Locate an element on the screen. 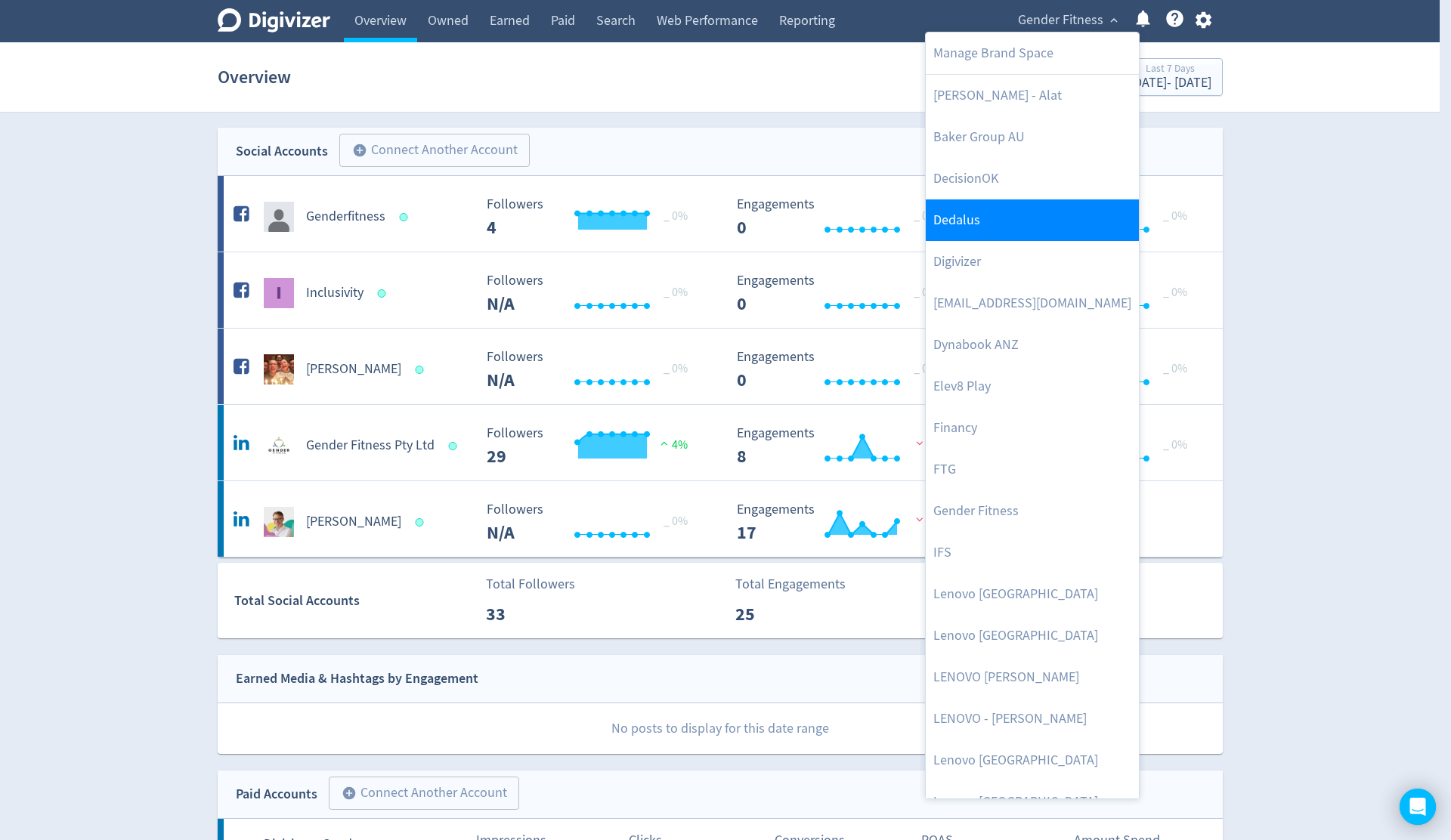 The height and width of the screenshot is (840, 1451). a: Baker Group AU is located at coordinates (1032, 137).